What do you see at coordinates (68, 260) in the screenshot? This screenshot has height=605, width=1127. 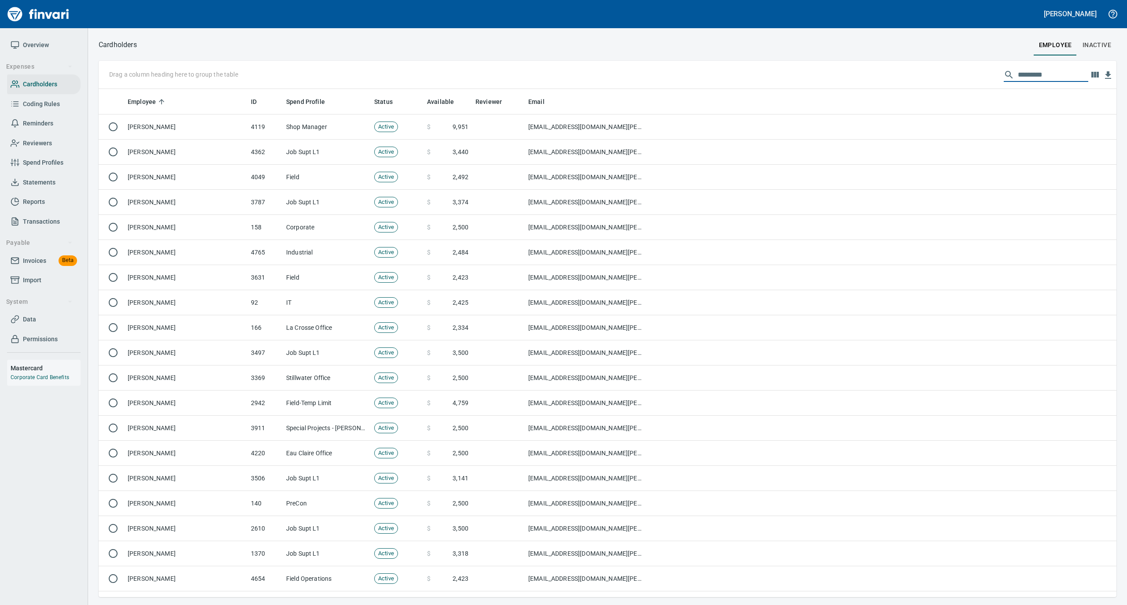 I see `span: Beta` at bounding box center [68, 260].